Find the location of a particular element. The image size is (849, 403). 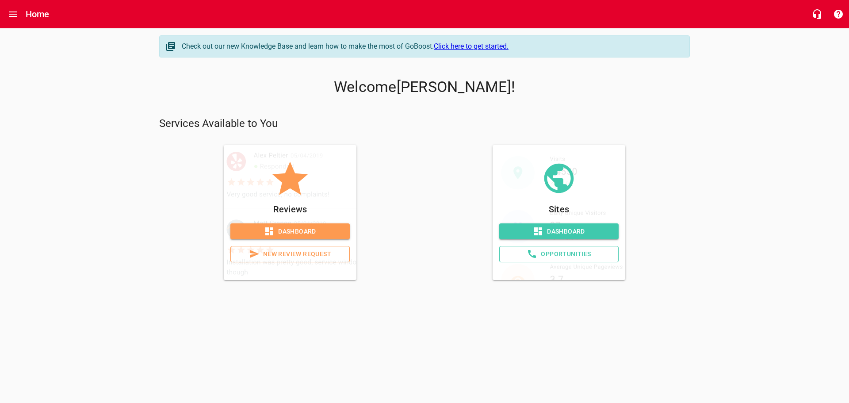

p: Services Available to You is located at coordinates (425, 124).